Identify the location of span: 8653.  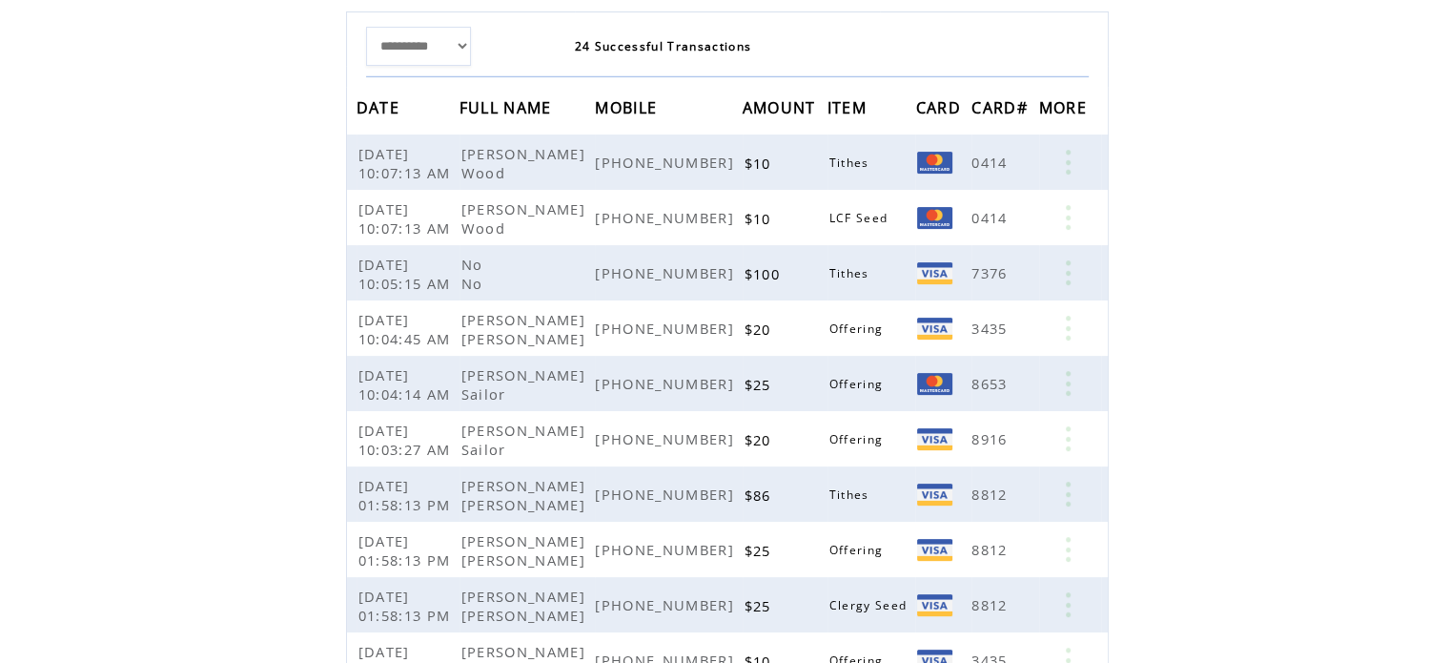
(992, 383).